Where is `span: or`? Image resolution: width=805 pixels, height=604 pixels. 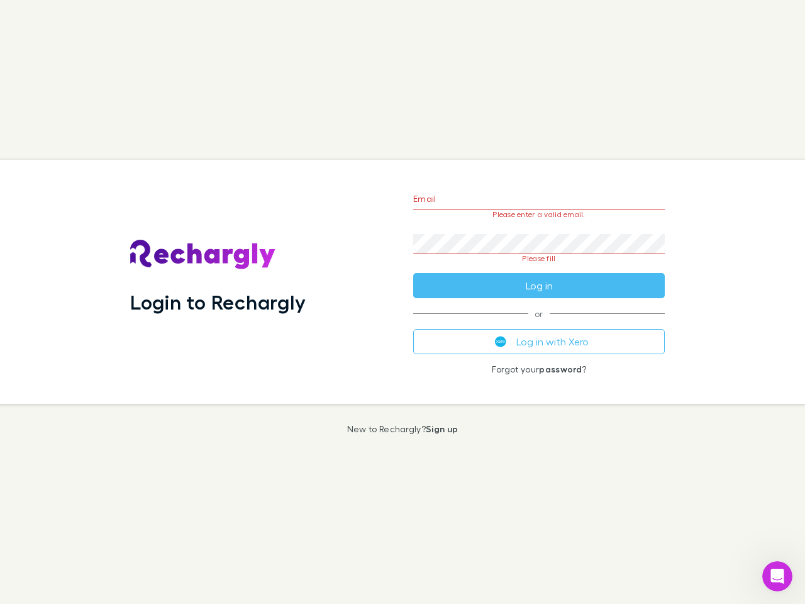
span: or is located at coordinates (539, 313).